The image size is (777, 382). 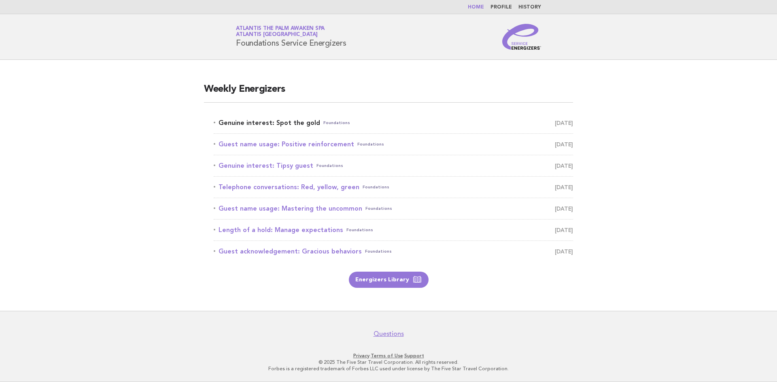 I want to click on a: Privacy, so click(x=361, y=356).